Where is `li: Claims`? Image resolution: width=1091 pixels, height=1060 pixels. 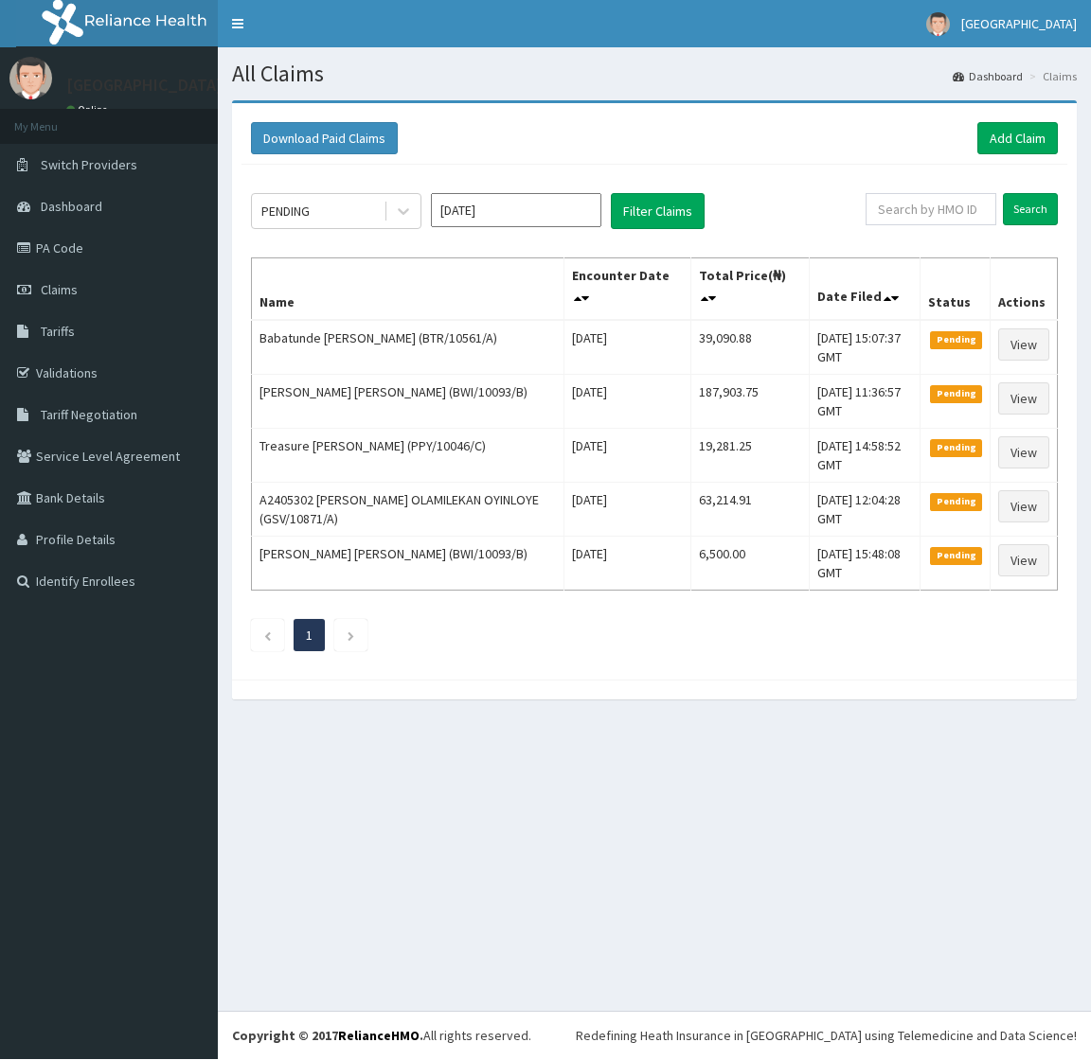
li: Claims is located at coordinates (1050, 76).